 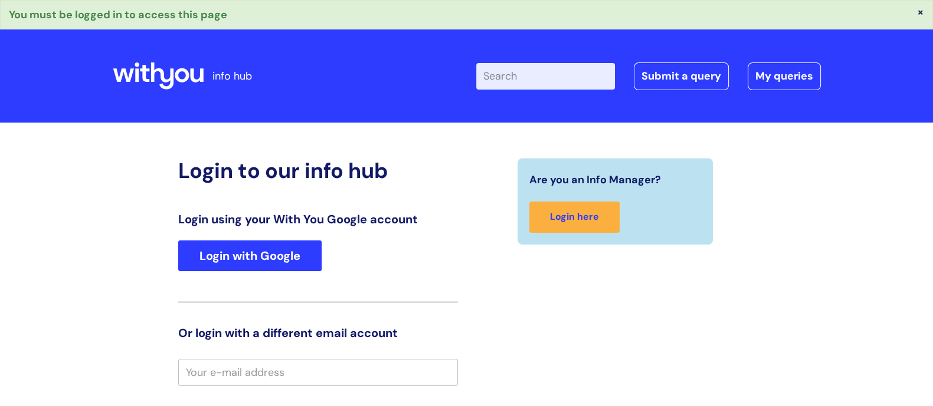 I want to click on input: Your e-mail address, so click(x=318, y=373).